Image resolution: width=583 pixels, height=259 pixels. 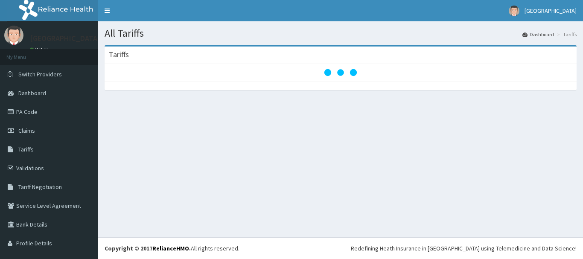 I want to click on span: Dashboard, so click(x=32, y=93).